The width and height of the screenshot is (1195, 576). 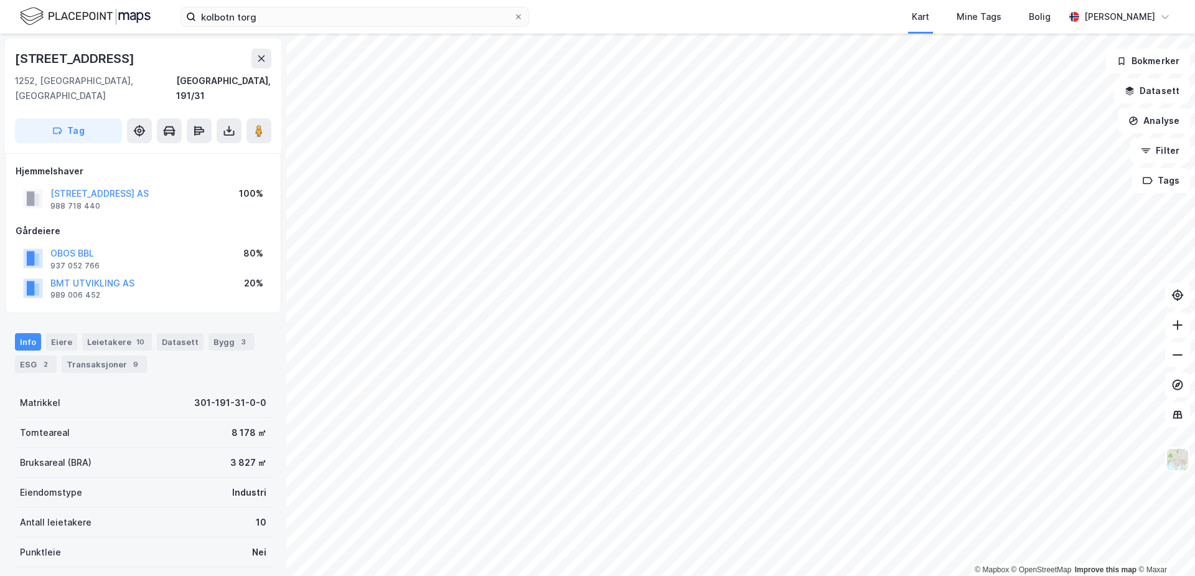 What do you see at coordinates (104, 364) in the screenshot?
I see `div: Transaksjoner` at bounding box center [104, 364].